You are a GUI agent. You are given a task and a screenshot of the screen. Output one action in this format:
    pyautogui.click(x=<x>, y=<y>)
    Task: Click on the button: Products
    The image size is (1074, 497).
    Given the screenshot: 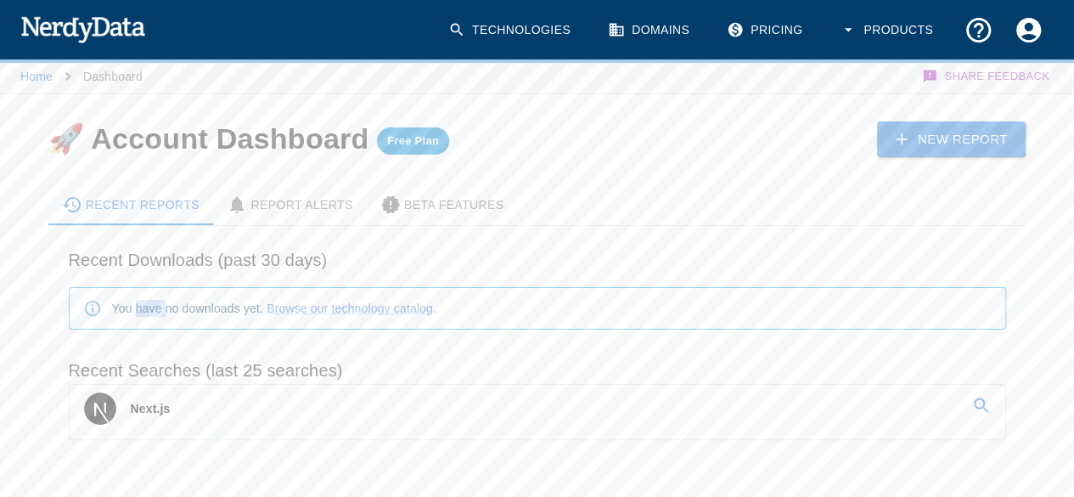 What is the action you would take?
    pyautogui.click(x=888, y=30)
    